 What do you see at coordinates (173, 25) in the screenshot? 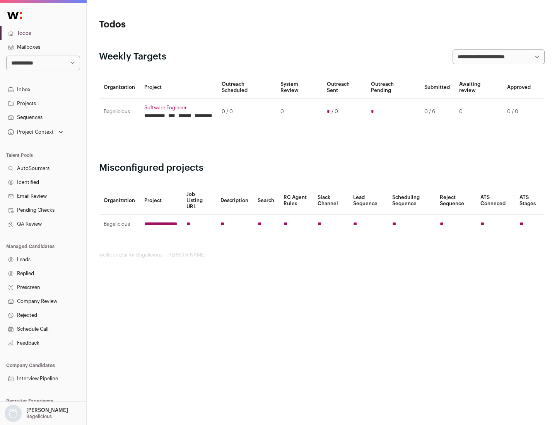
I see `h1: Todos` at bounding box center [173, 25].